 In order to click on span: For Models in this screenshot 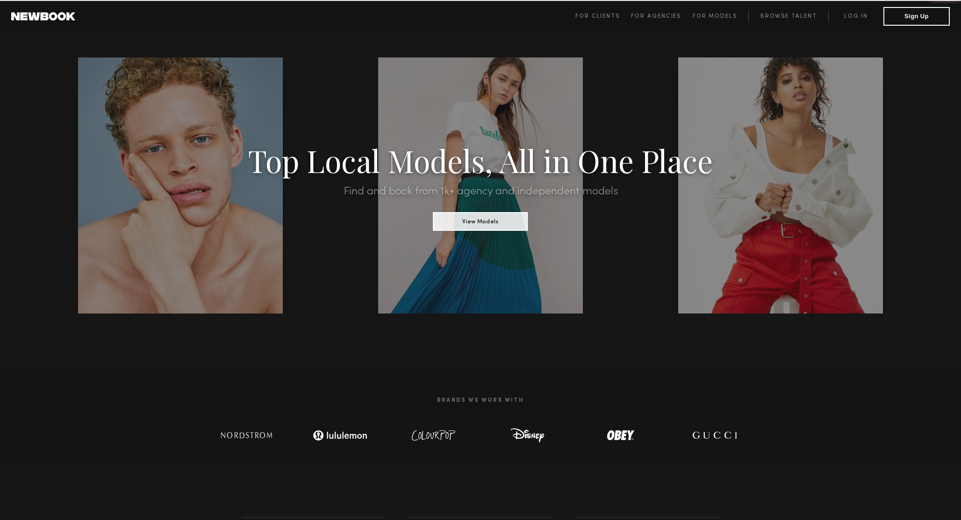, I will do `click(715, 16)`.